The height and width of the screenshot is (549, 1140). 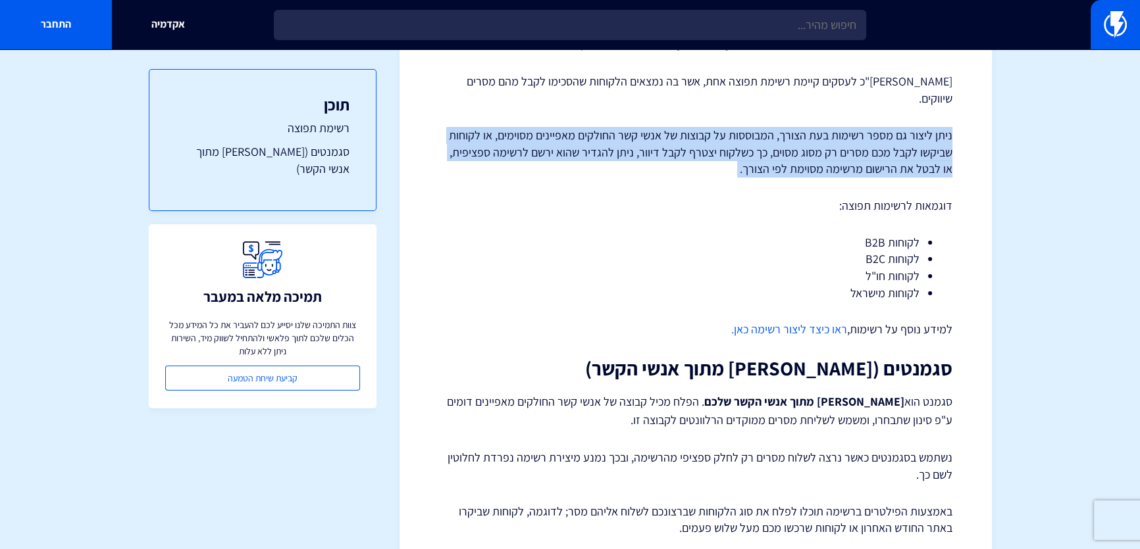 What do you see at coordinates (695, 330) in the screenshot?
I see `p: למידע נוסף על רשימות,` at bounding box center [695, 330].